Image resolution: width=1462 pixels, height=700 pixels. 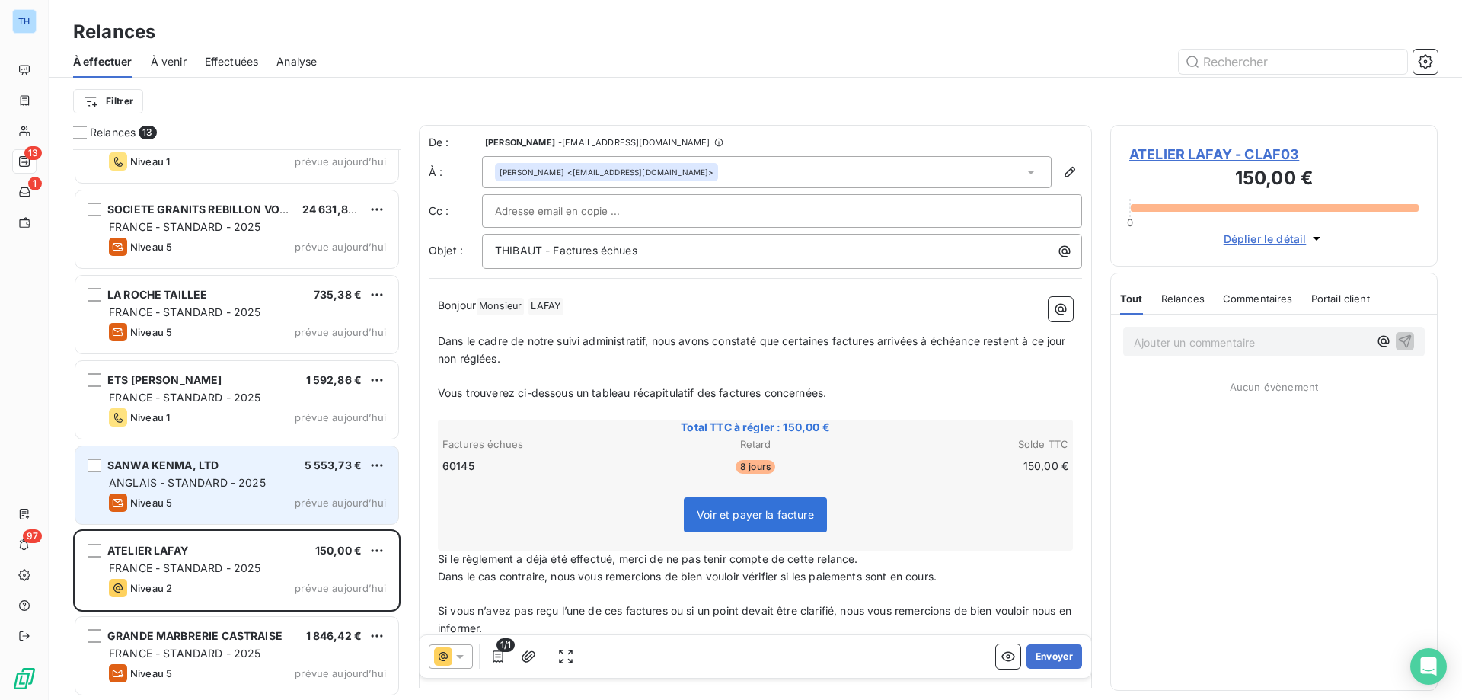 What do you see at coordinates (500, 306) in the screenshot?
I see `span: Monsieur` at bounding box center [500, 306].